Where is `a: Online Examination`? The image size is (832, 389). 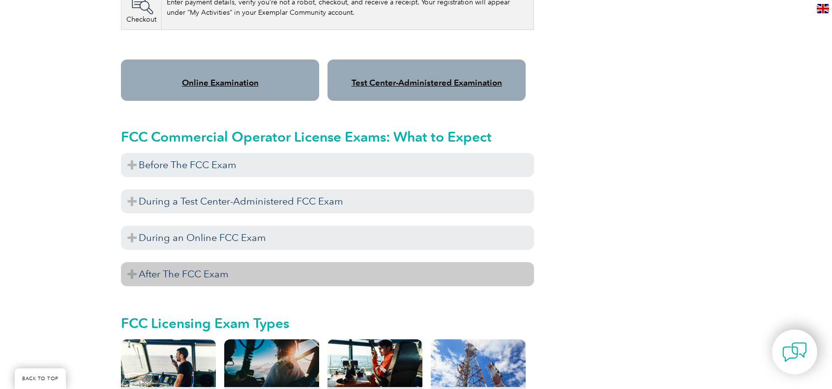 a: Online Examination is located at coordinates (220, 83).